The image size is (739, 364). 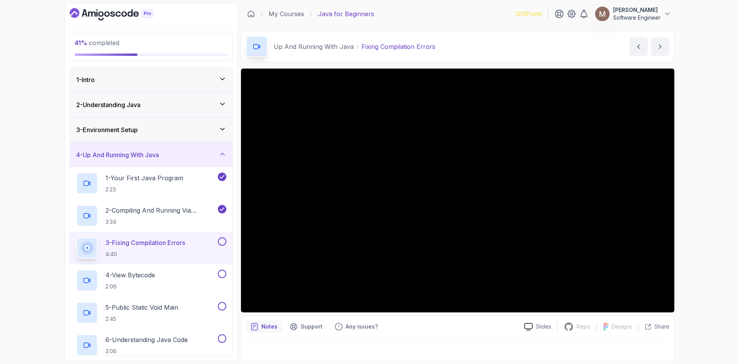 I want to click on h3: 1 - Intro, so click(x=85, y=80).